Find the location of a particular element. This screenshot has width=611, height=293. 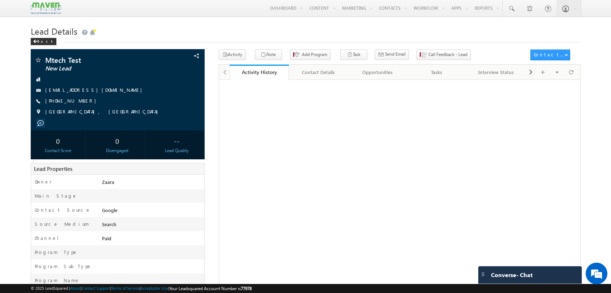

label: Program SubType is located at coordinates (63, 267).